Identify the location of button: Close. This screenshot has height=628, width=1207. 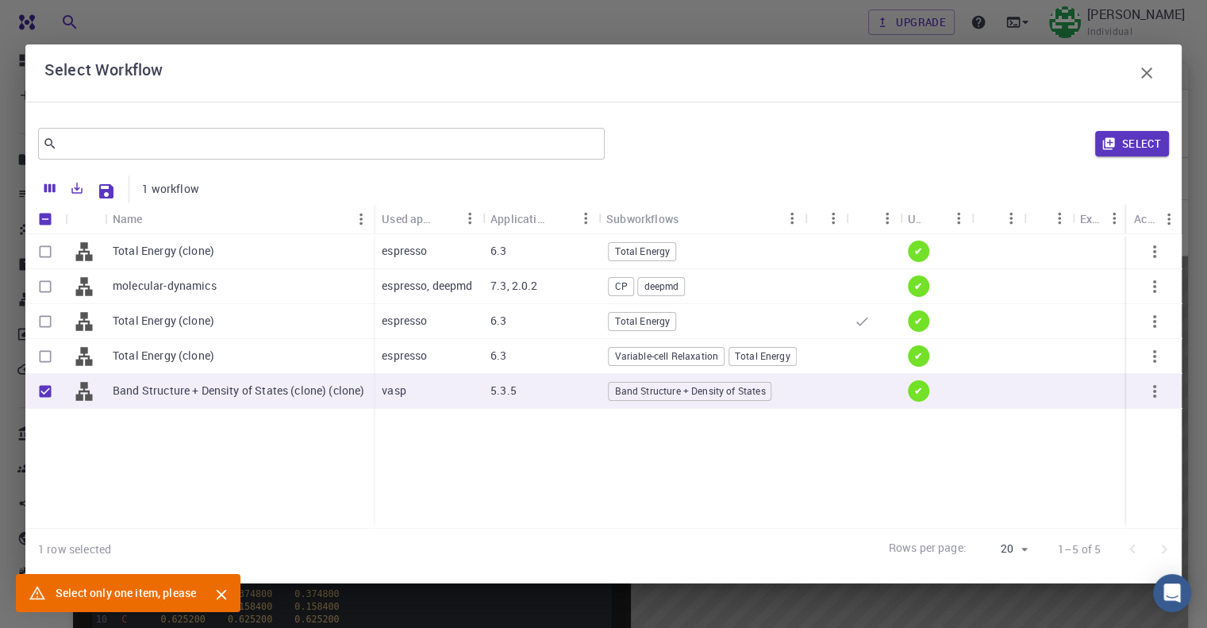
(221, 594).